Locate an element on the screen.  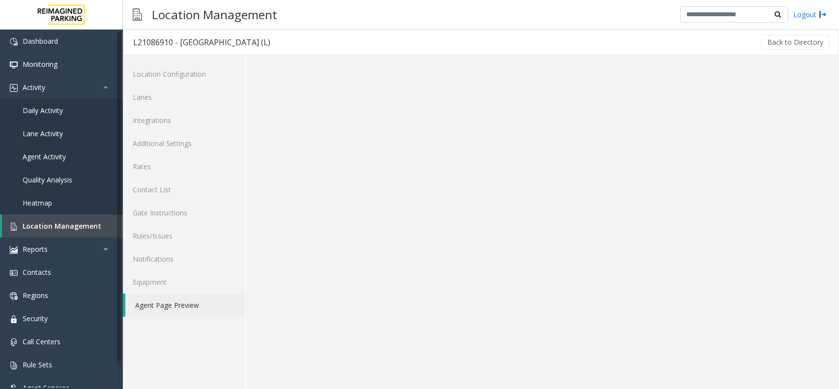
span: Agent Activity is located at coordinates (44, 156).